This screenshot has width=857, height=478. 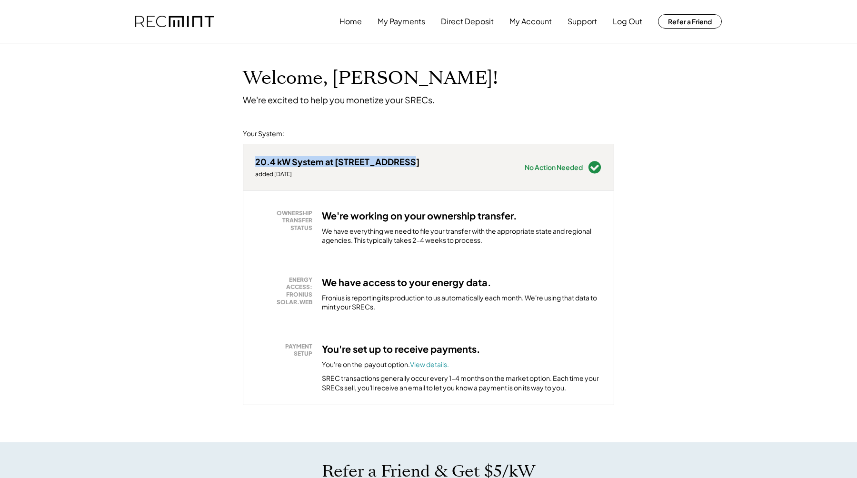 What do you see at coordinates (286, 291) in the screenshot?
I see `div: ENERGY ACCESS: FRONIUS SOLAR.WEB` at bounding box center [286, 291].